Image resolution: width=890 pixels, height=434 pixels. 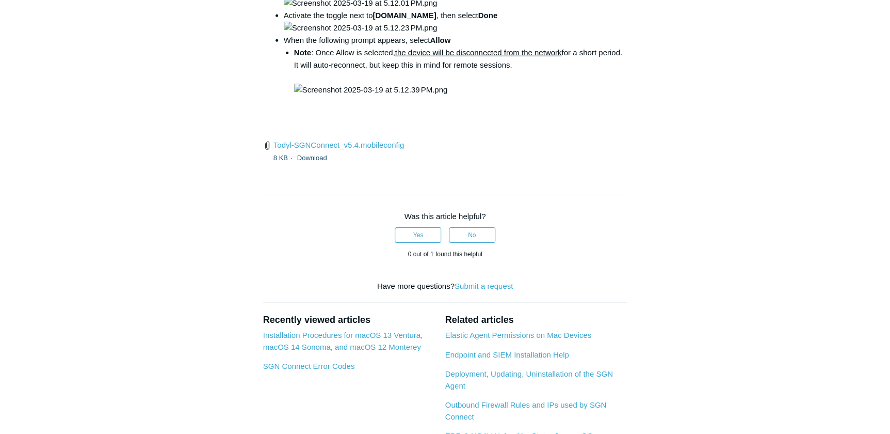 What do you see at coordinates (525, 410) in the screenshot?
I see `a: Outbound Firewall Rules and IPs used by SGN Connect` at bounding box center [525, 410].